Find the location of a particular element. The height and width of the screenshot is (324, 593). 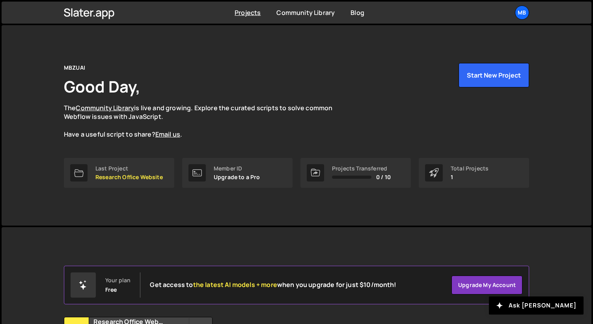

p: The is live and growing. Explore the curated scripts to solve common Webflow issues with JavaScri... is located at coordinates (206, 121).